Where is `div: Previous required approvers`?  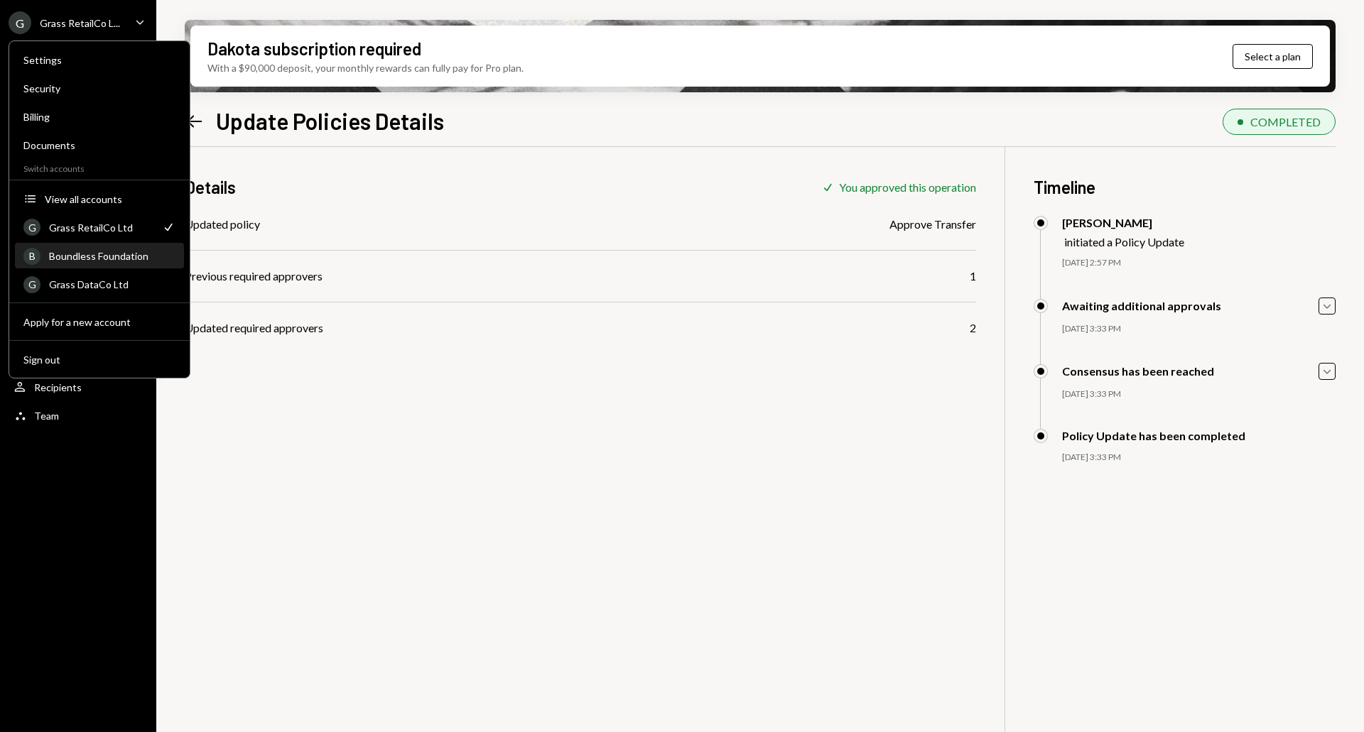
div: Previous required approvers is located at coordinates (254, 276).